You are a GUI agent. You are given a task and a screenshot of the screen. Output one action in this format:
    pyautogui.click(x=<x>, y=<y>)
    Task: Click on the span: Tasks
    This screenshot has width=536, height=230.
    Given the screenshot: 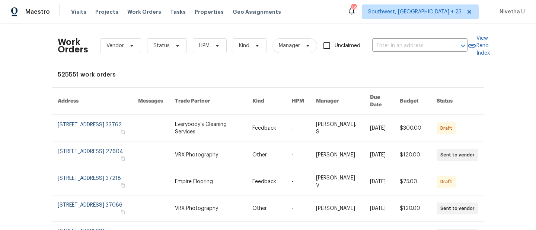 What is the action you would take?
    pyautogui.click(x=178, y=12)
    